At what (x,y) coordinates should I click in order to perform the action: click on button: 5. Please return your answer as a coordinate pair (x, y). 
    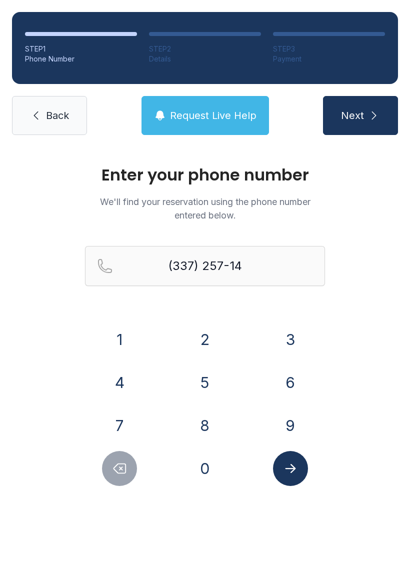
    Looking at the image, I should click on (205, 382).